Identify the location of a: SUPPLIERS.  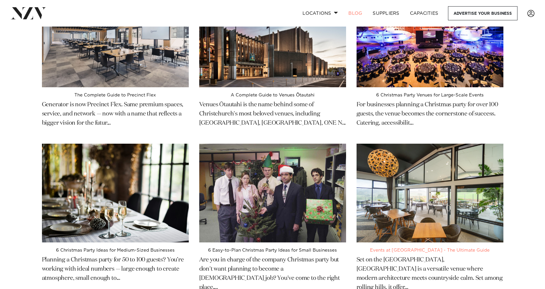
(386, 13).